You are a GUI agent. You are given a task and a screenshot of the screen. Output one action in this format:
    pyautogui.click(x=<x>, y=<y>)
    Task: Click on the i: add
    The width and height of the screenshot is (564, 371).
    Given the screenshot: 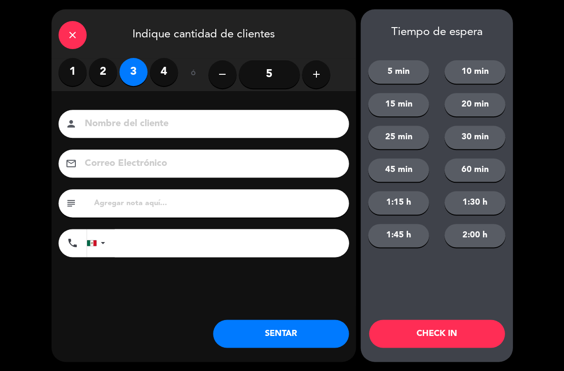 What is the action you would take?
    pyautogui.click(x=316, y=74)
    